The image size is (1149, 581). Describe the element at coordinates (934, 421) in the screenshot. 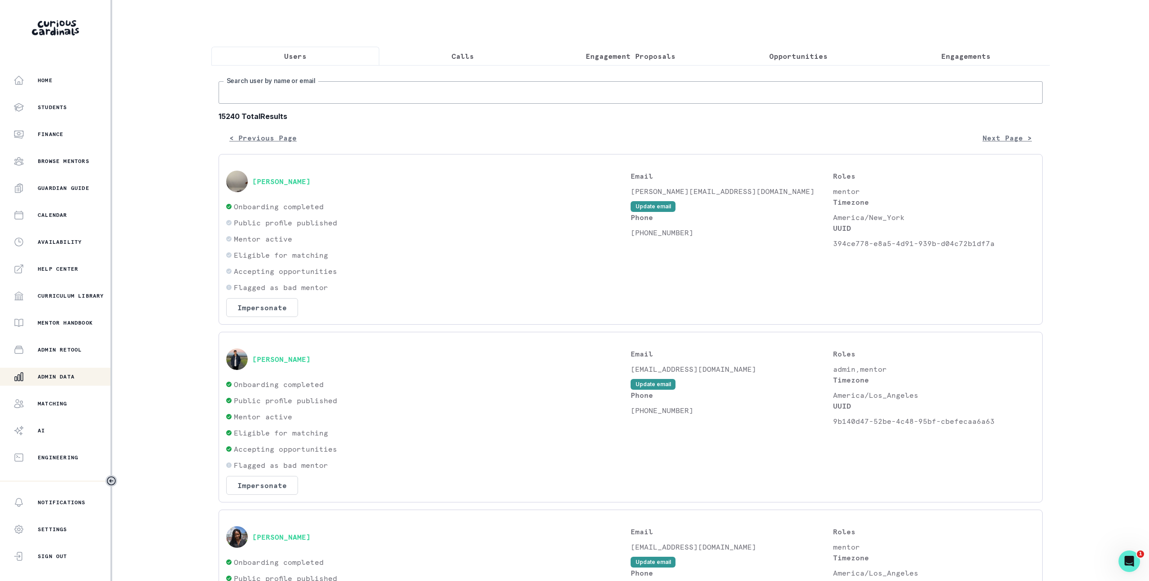

I see `p: 9b140d47-52be-4c48-95bf-cbefecaa6a63` at that location.